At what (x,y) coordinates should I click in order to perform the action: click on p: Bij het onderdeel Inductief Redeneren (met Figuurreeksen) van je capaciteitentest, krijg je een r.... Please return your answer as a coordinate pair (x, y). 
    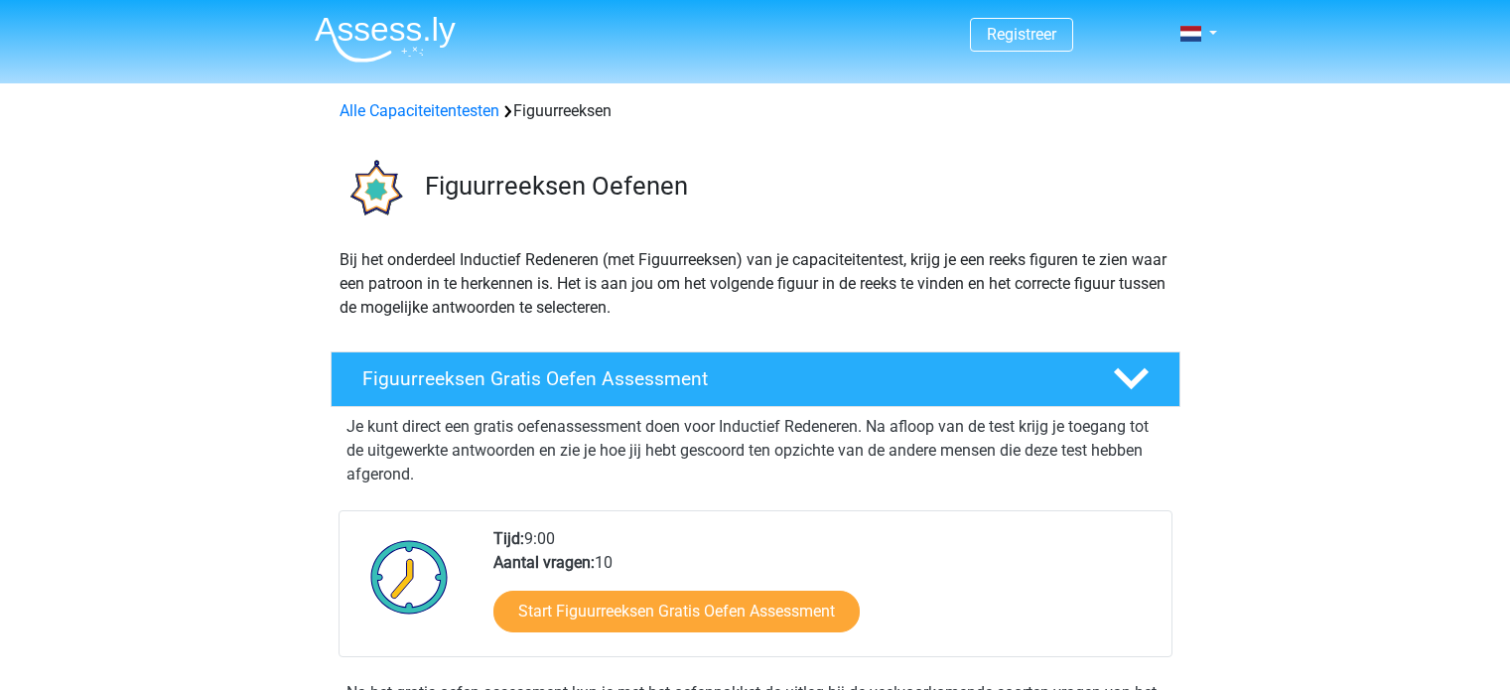
    Looking at the image, I should click on (756, 284).